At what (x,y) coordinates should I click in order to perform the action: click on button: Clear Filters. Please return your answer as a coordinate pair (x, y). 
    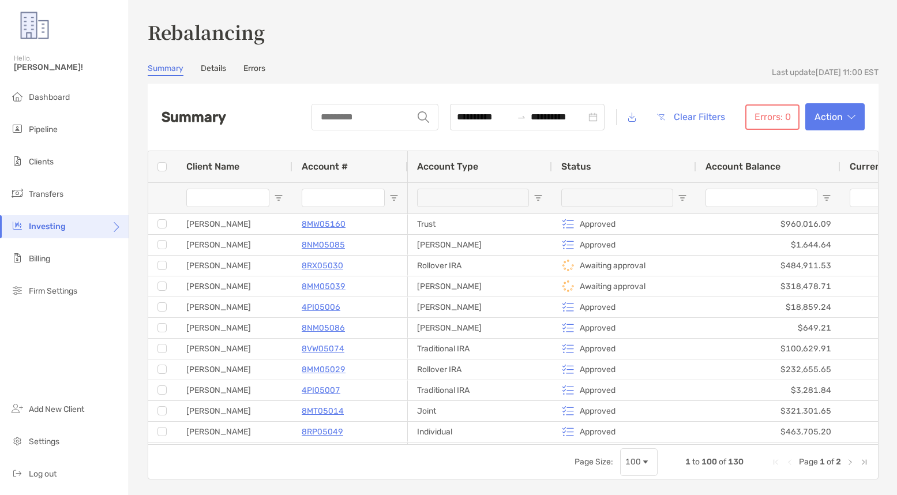
    Looking at the image, I should click on (691, 117).